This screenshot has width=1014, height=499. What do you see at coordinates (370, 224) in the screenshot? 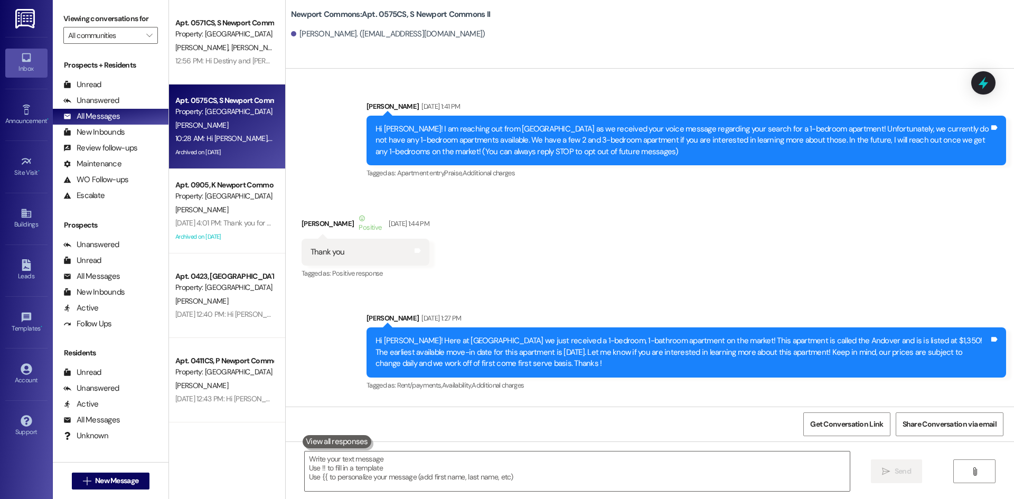
I see `div: Positive` at bounding box center [370, 224].